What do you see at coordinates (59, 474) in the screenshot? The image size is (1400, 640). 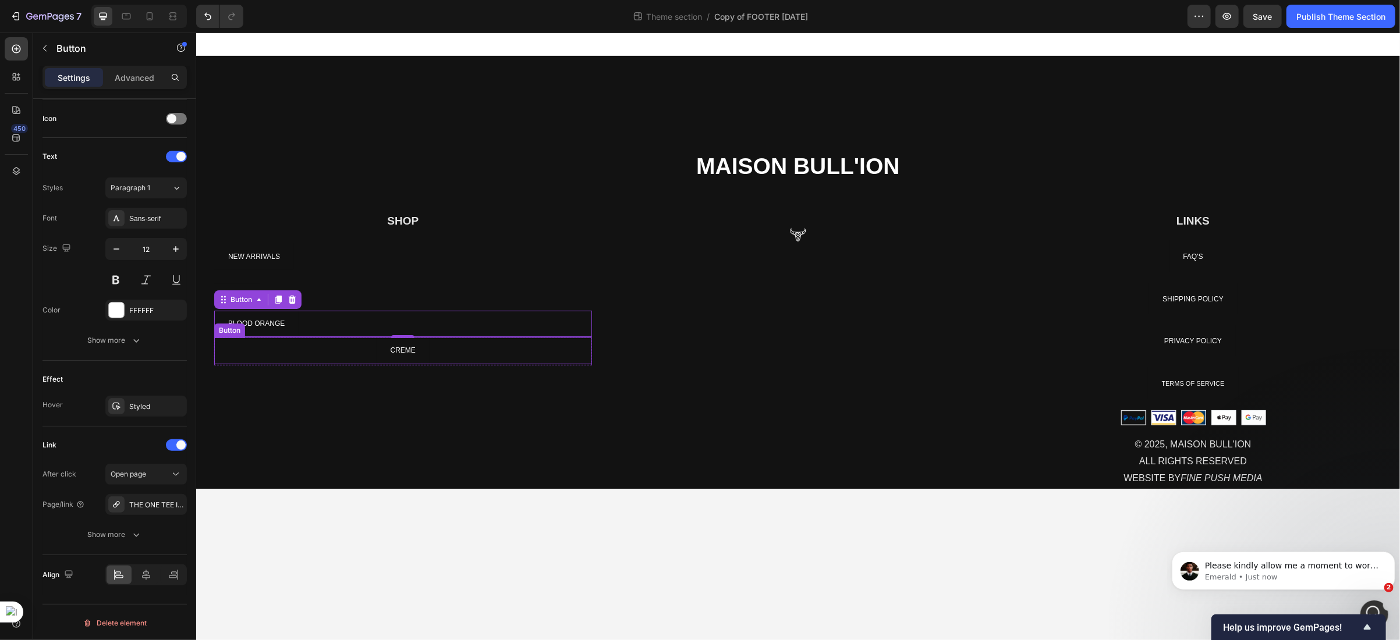 I see `div: After click` at bounding box center [59, 474].